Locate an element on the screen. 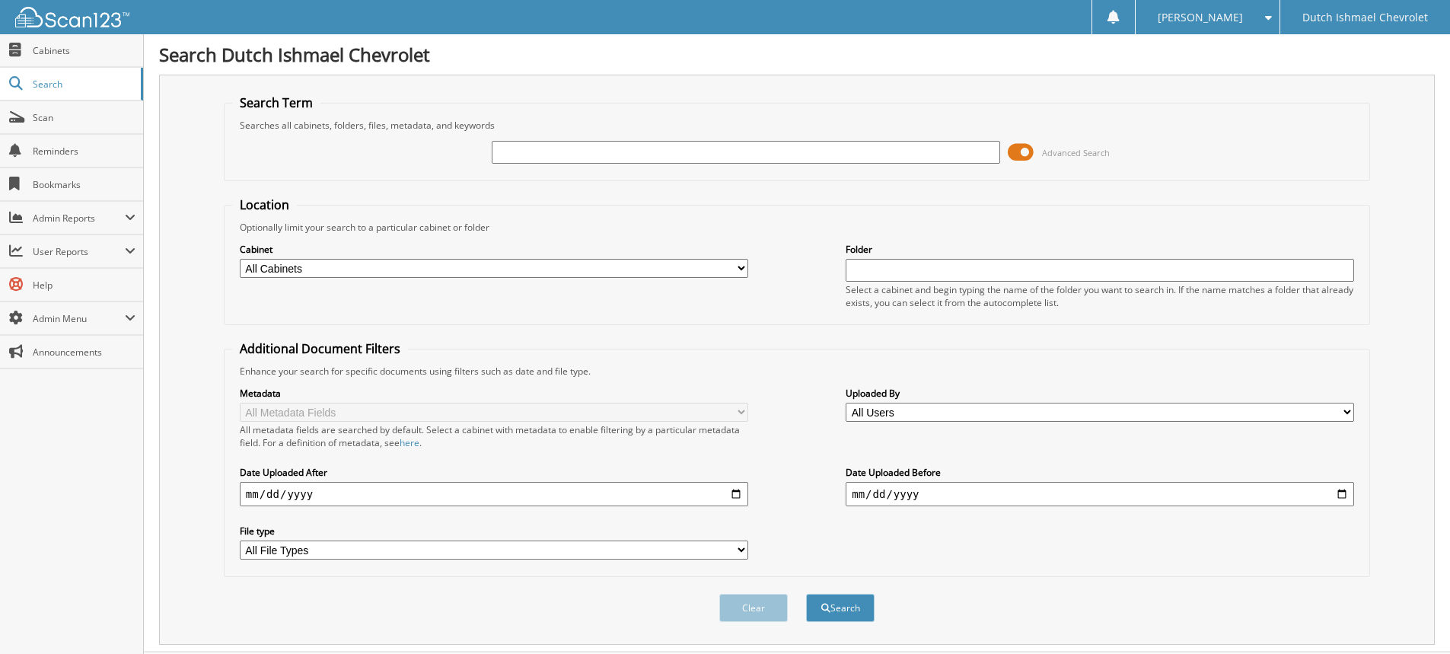 This screenshot has height=654, width=1450. h1: Search Dutch Ishmael Chevrolet is located at coordinates (797, 54).